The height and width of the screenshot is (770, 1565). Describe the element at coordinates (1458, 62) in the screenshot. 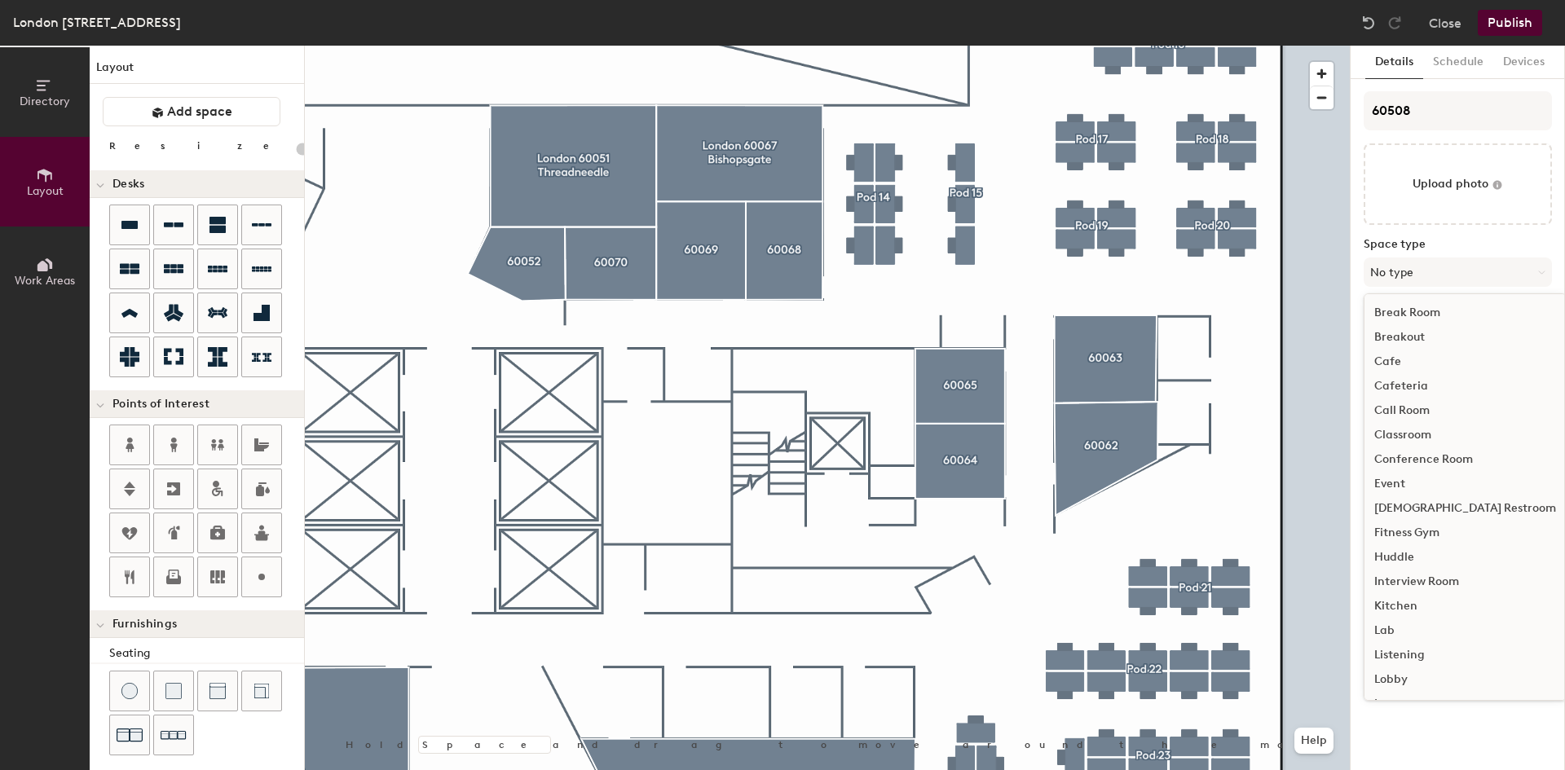

I see `button: Schedule` at that location.